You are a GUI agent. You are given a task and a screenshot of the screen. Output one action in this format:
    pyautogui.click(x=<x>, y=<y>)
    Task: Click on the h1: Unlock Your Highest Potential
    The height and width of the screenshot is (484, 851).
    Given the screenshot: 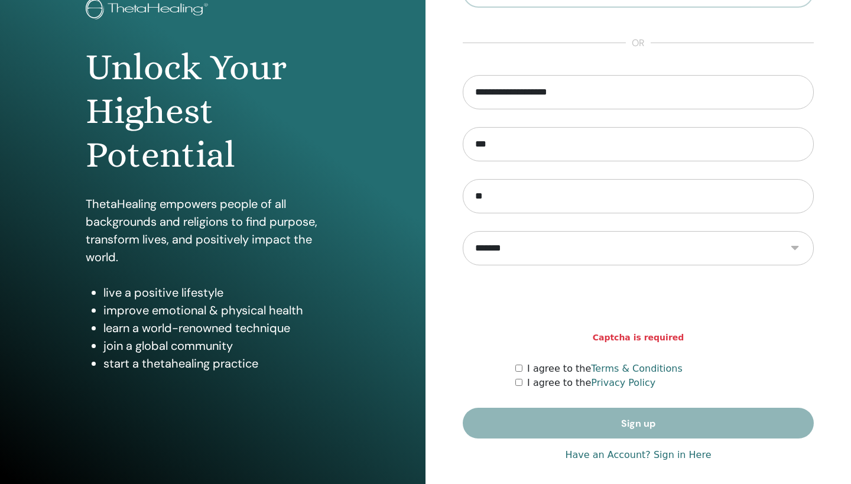 What is the action you would take?
    pyautogui.click(x=213, y=111)
    